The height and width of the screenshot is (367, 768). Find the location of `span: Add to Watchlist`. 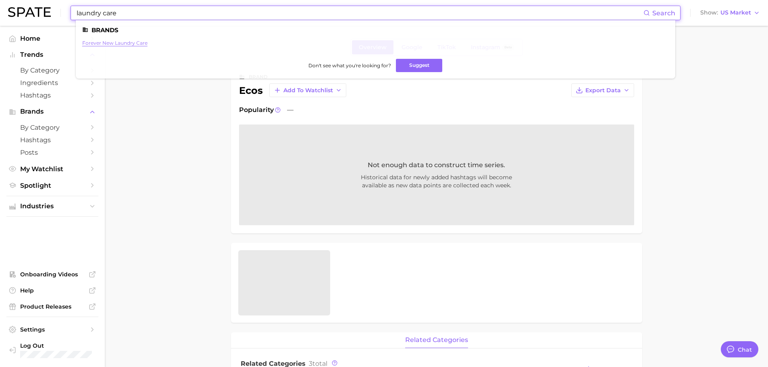

span: Add to Watchlist is located at coordinates (308, 90).